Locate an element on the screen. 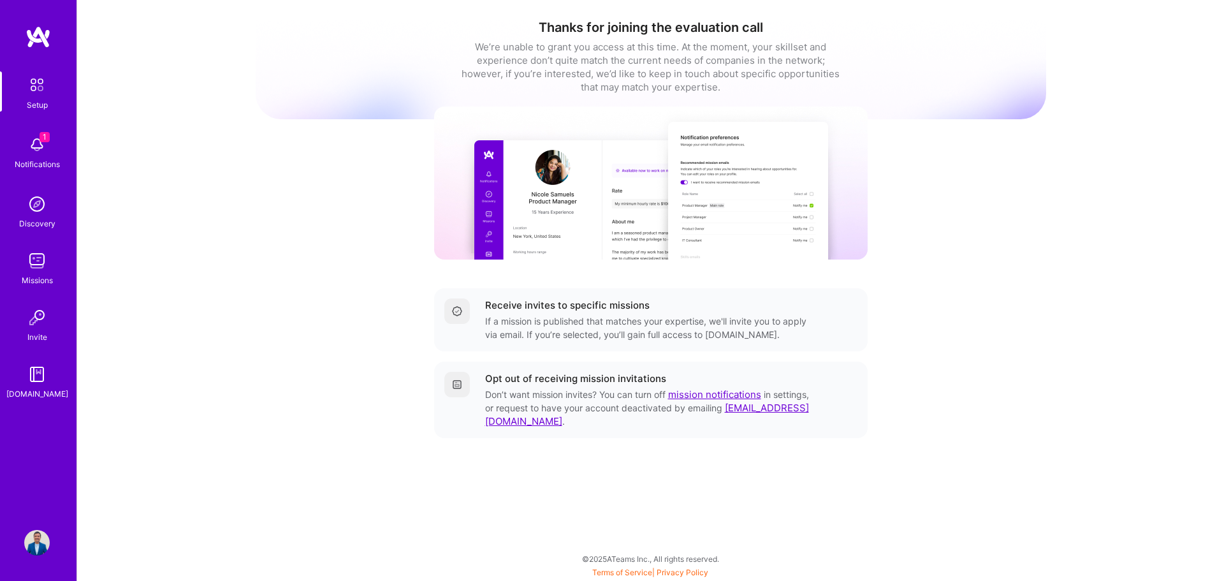 The width and height of the screenshot is (1224, 581). div: Don’t want mission invites? You can turn off in settings, or request to have your account deactiv... is located at coordinates (648, 407).